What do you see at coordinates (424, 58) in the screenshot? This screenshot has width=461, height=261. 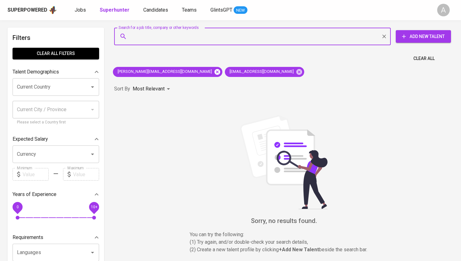 I see `span: Clear All` at bounding box center [424, 58].